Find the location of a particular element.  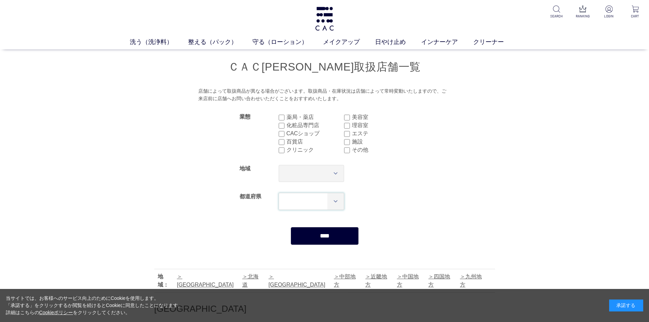

label: その他 is located at coordinates (381, 150).